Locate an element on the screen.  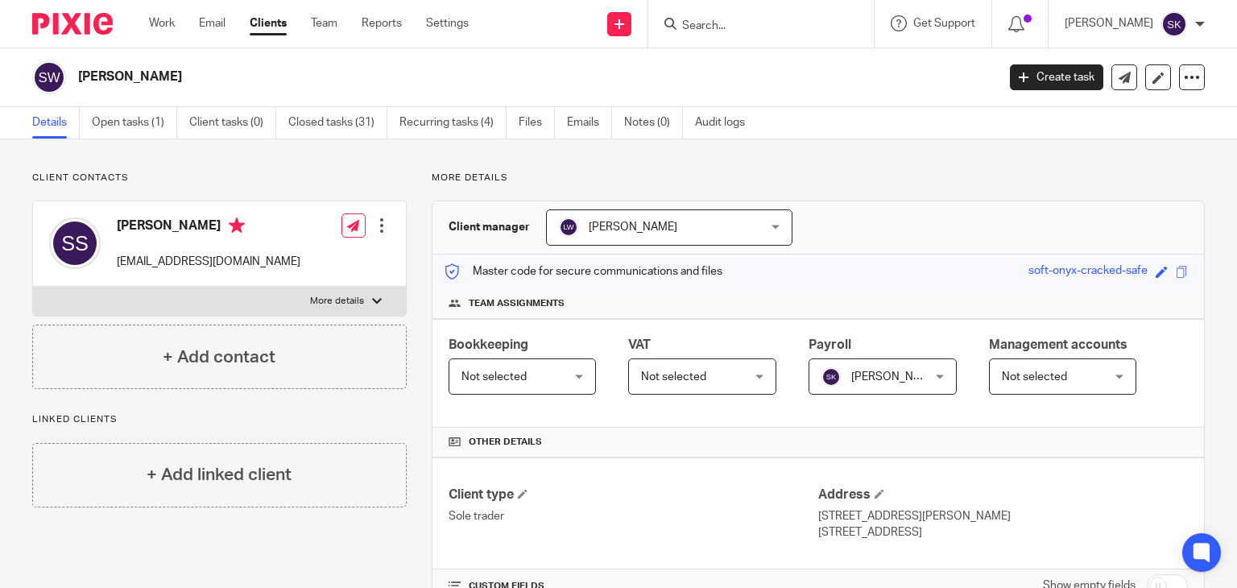
a: Closed tasks (31) is located at coordinates (337, 122).